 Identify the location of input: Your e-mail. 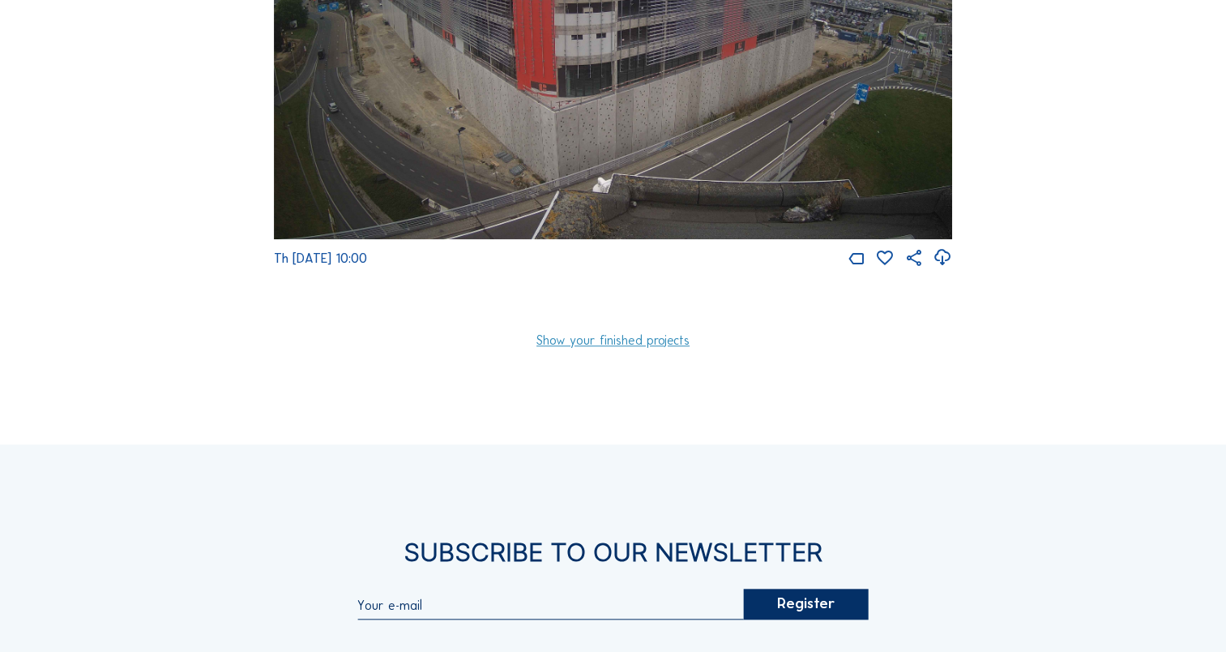
(550, 605).